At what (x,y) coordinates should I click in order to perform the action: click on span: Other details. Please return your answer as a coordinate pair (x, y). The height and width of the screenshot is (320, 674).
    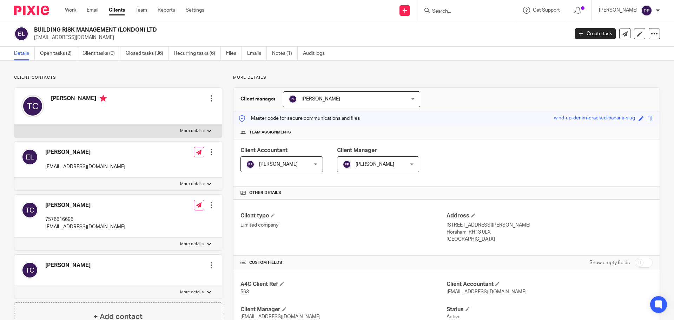
    Looking at the image, I should click on (265, 193).